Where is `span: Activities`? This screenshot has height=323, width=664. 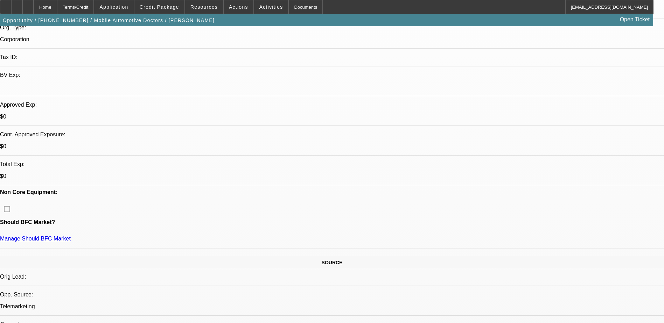
span: Activities is located at coordinates (271, 7).